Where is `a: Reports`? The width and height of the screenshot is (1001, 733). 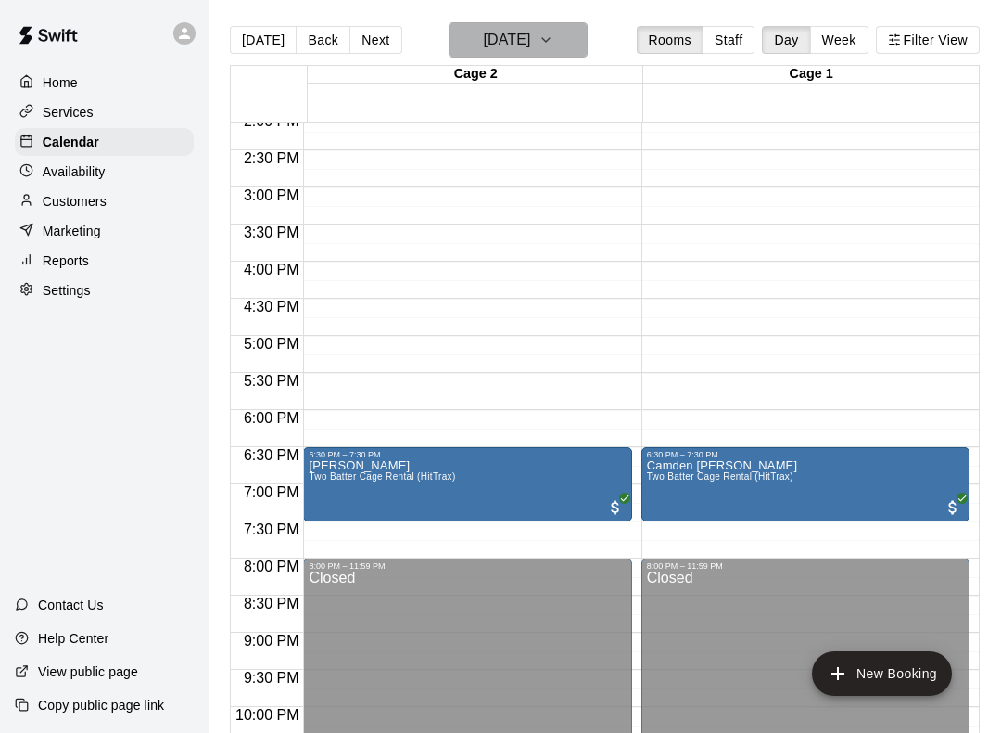 a: Reports is located at coordinates (104, 261).